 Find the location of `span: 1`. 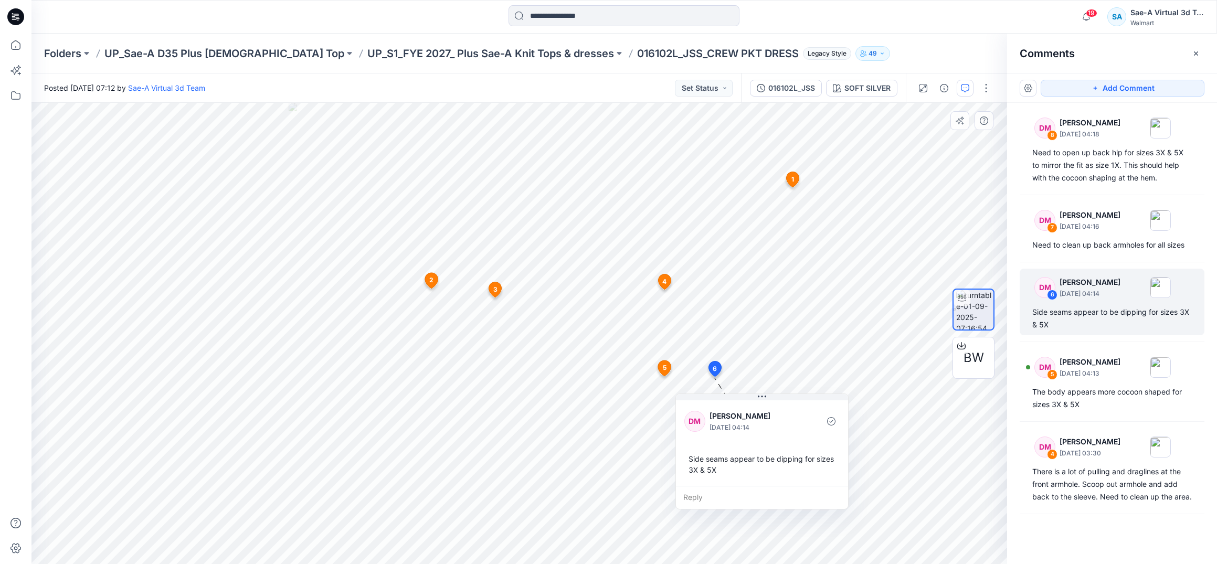

span: 1 is located at coordinates (792, 179).